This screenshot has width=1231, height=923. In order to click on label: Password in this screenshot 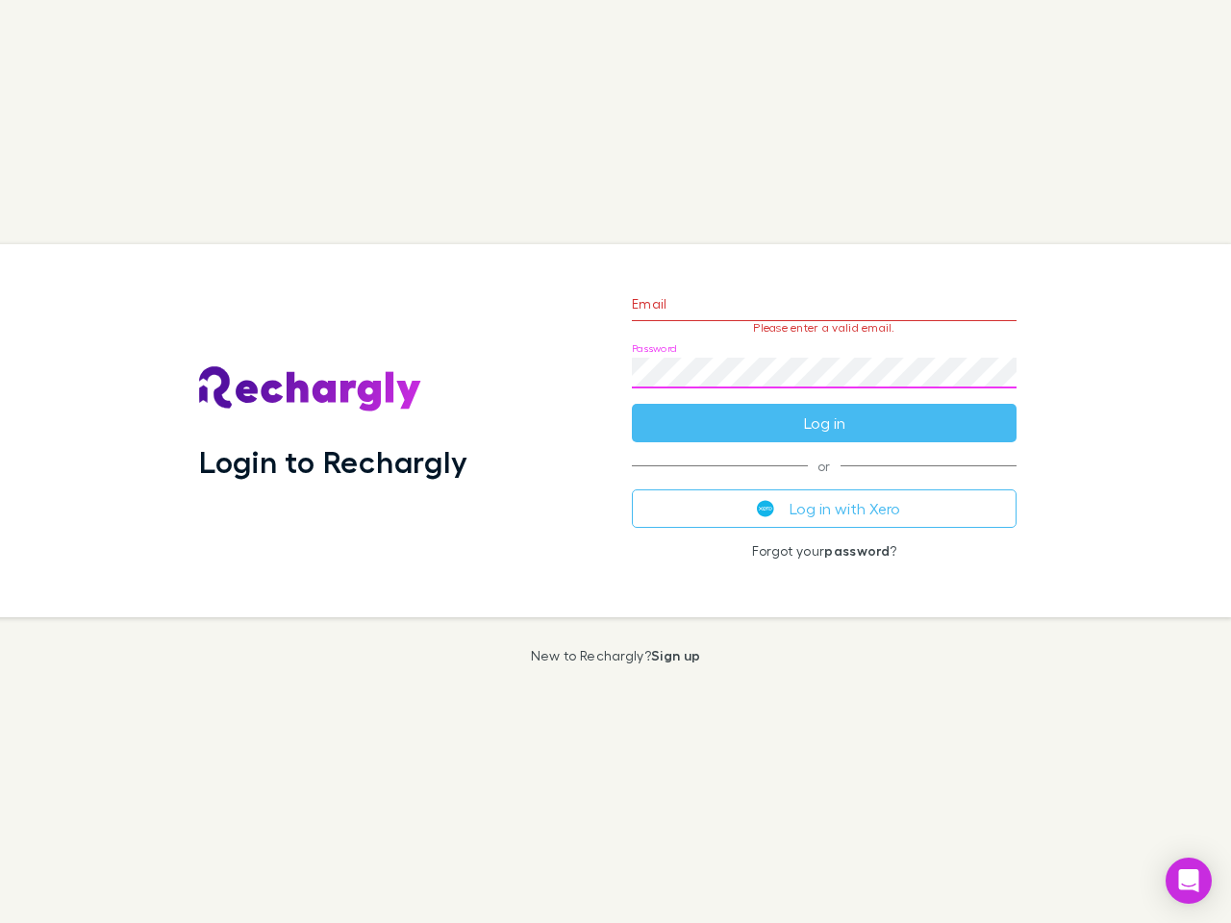, I will do `click(654, 348)`.